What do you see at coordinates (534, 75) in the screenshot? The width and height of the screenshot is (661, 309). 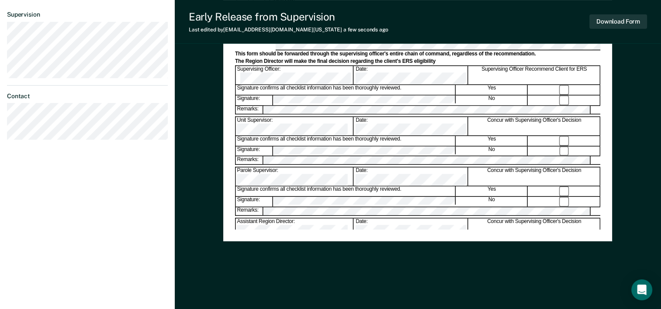 I see `div: Supervising Officer Recommend Client for ERS` at bounding box center [534, 75].